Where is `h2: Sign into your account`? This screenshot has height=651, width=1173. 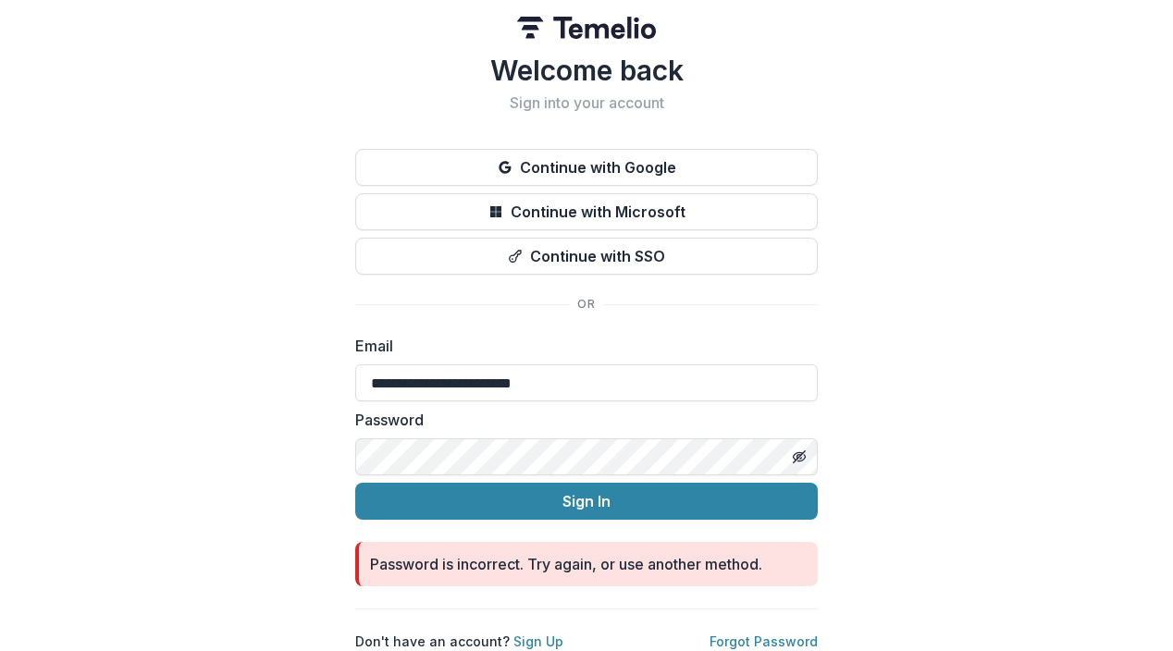 h2: Sign into your account is located at coordinates (587, 103).